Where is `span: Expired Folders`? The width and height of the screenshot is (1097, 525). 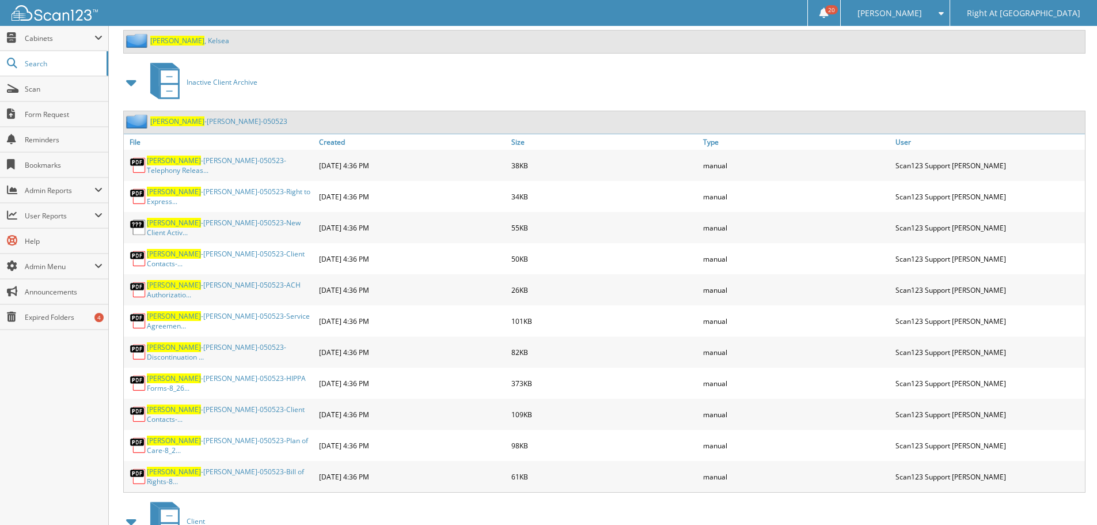
span: Expired Folders is located at coordinates (63, 317).